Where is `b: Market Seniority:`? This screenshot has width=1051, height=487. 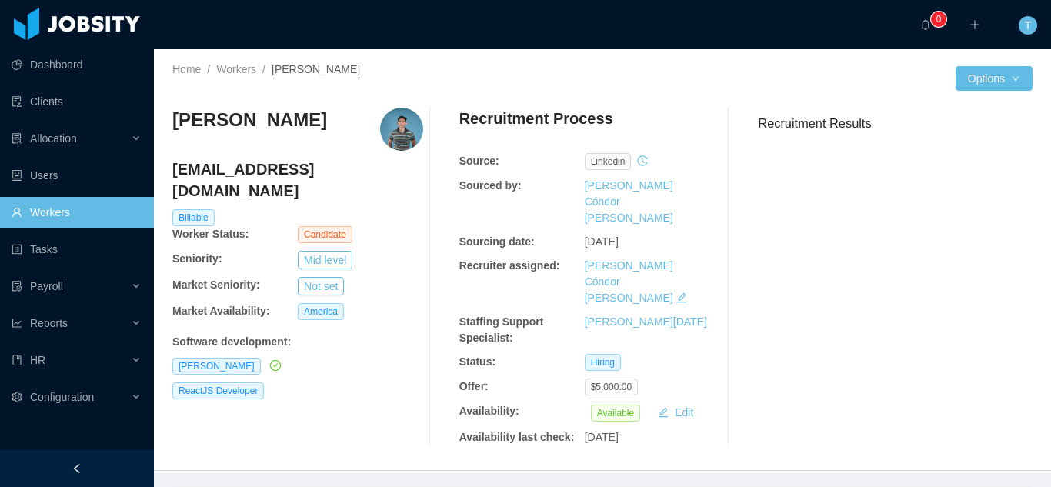 b: Market Seniority: is located at coordinates (216, 285).